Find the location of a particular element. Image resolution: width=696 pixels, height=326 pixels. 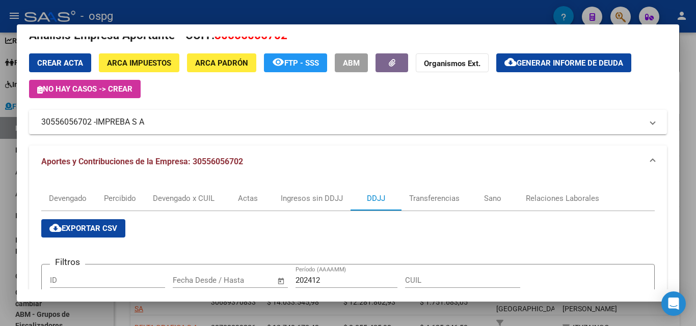

span: ABM is located at coordinates (351, 63).